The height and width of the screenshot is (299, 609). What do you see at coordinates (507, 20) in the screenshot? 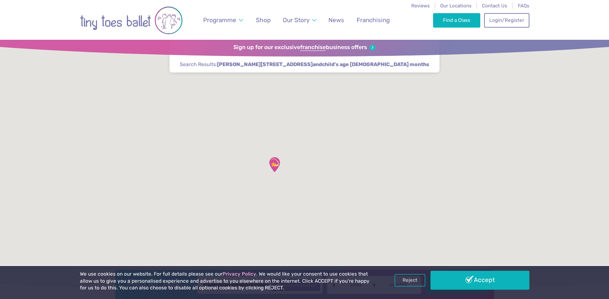
I see `a: Login/Register` at bounding box center [507, 20].